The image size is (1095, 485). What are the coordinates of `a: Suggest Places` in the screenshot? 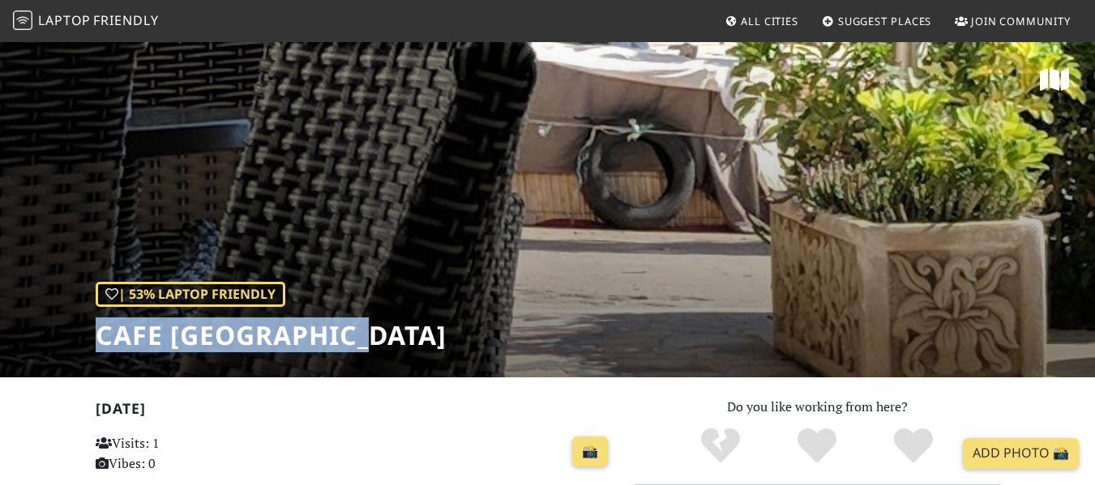 It's located at (877, 21).